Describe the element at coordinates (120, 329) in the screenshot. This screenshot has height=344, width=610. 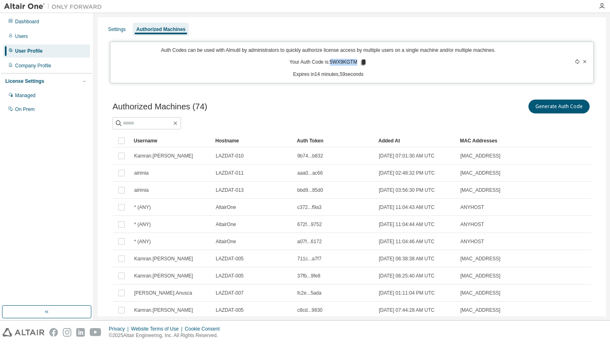
I see `div: Privacy` at that location.